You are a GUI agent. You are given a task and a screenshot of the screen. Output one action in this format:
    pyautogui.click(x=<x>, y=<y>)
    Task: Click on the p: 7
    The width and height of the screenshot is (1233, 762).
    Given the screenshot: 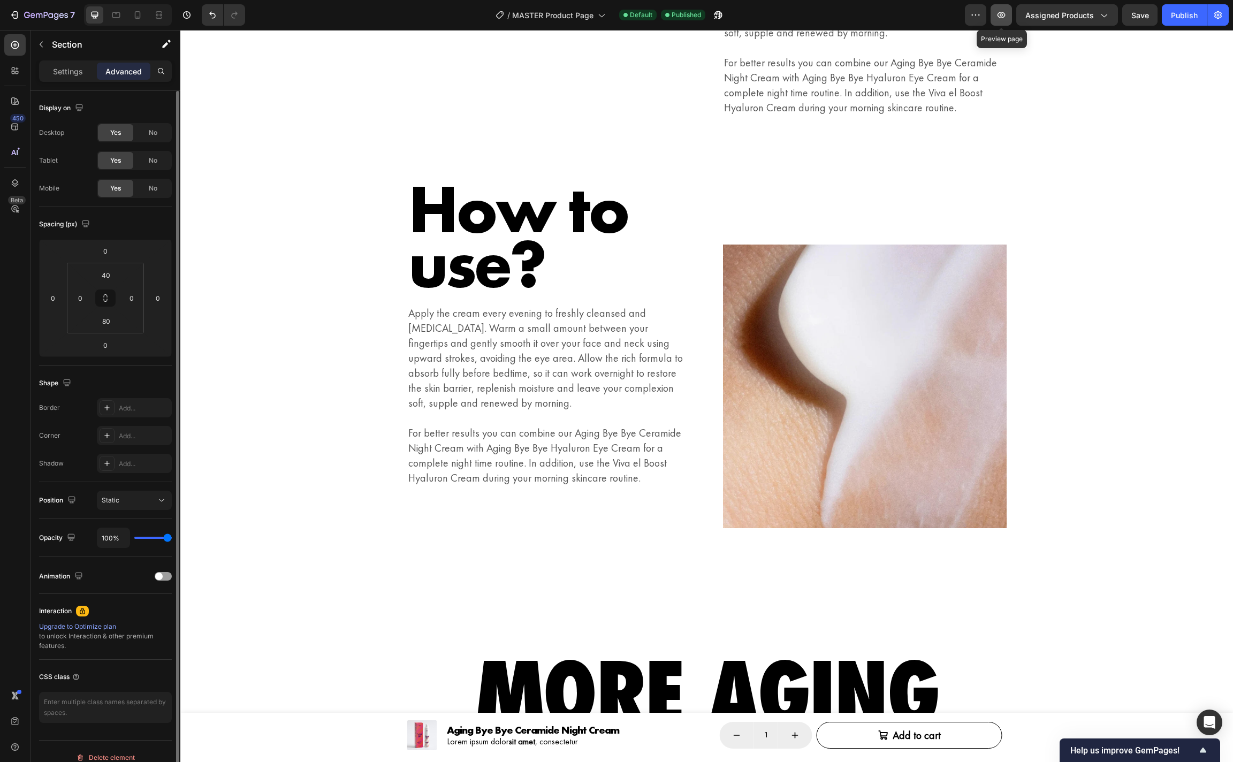 What is the action you would take?
    pyautogui.click(x=72, y=15)
    